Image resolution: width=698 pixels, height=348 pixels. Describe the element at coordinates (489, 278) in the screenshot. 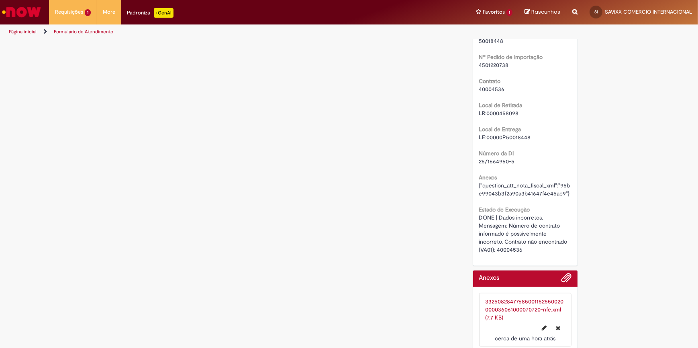

I see `h2: Anexos` at that location.